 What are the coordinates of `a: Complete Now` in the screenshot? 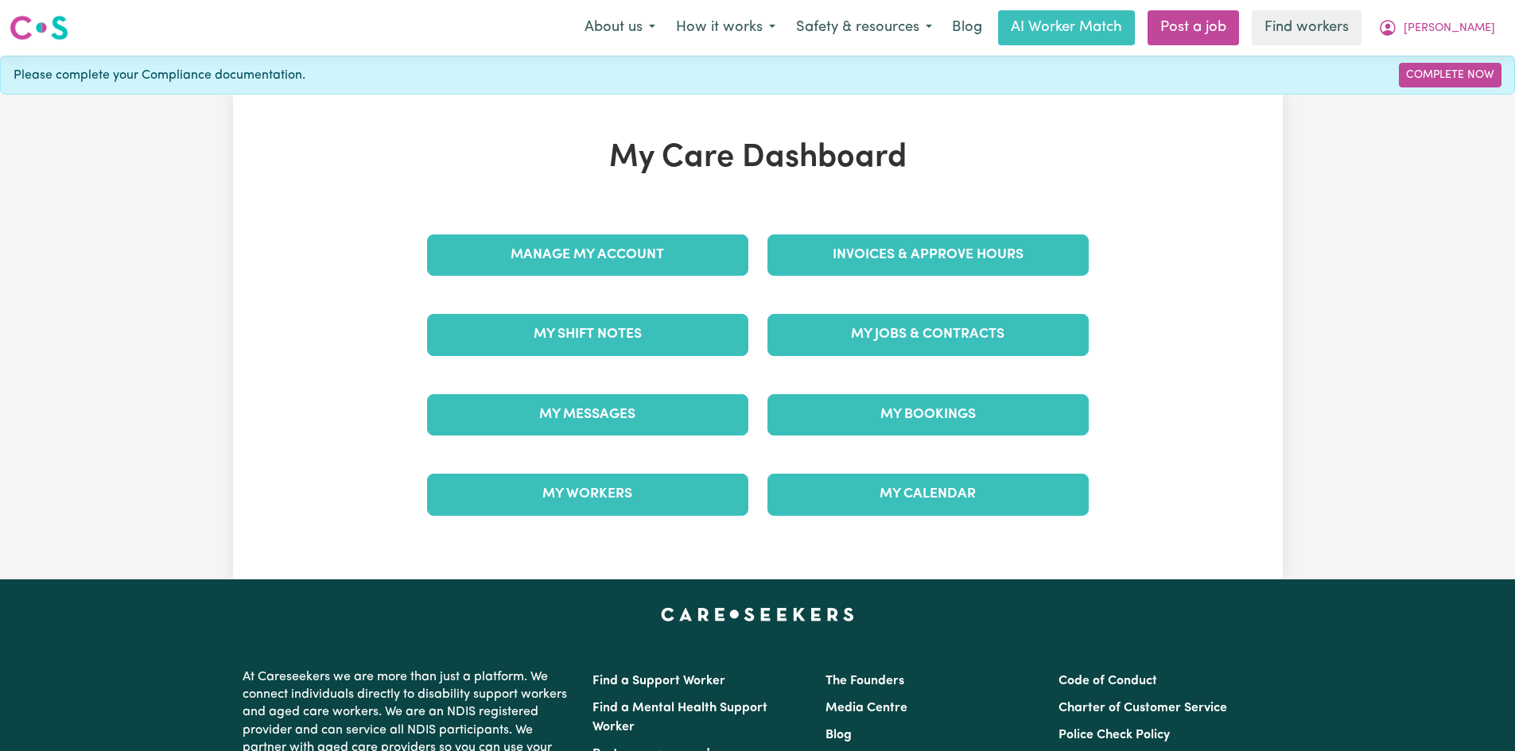 It's located at (1449, 75).